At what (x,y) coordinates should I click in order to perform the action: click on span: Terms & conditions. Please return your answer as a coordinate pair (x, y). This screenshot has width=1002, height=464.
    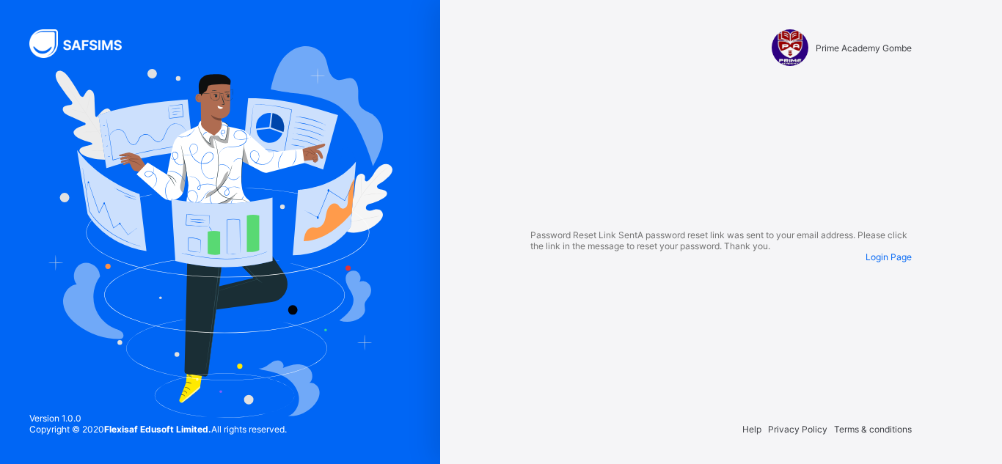
    Looking at the image, I should click on (873, 429).